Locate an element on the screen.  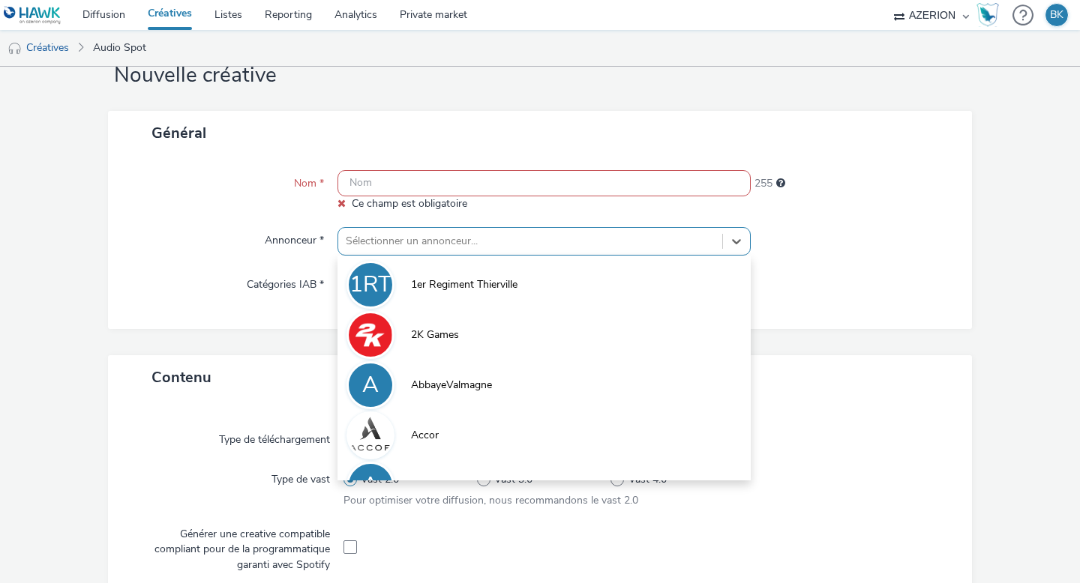
span: 1er Regiment Thierville is located at coordinates (464, 285).